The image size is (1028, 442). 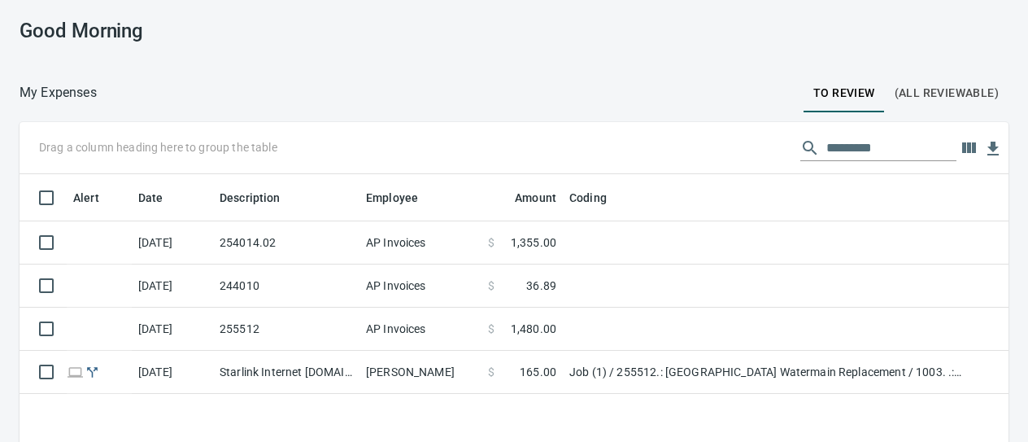 I want to click on button: Download Table, so click(x=993, y=149).